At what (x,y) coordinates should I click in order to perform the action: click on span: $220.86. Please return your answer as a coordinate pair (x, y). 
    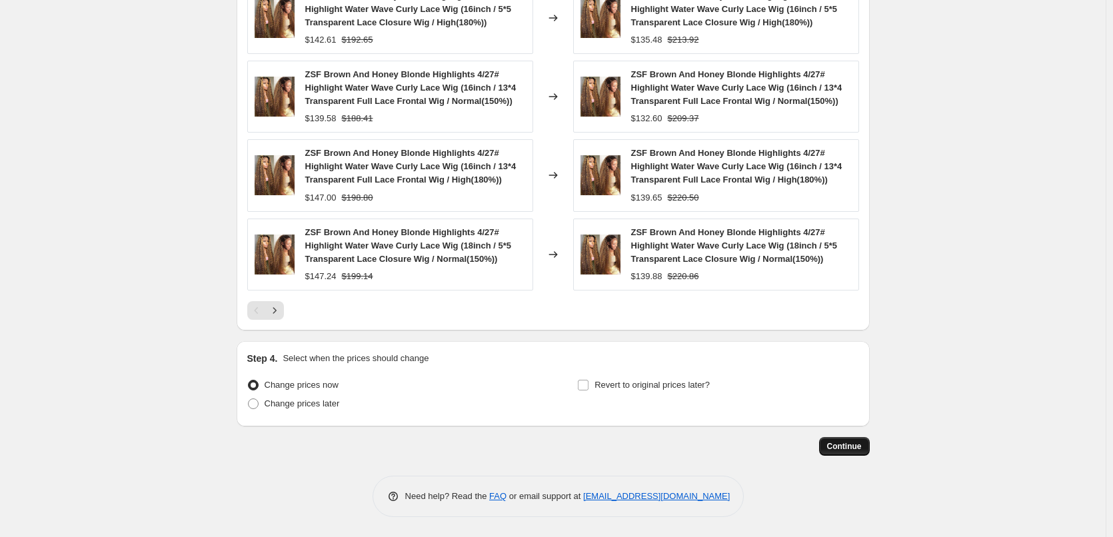
    Looking at the image, I should click on (683, 276).